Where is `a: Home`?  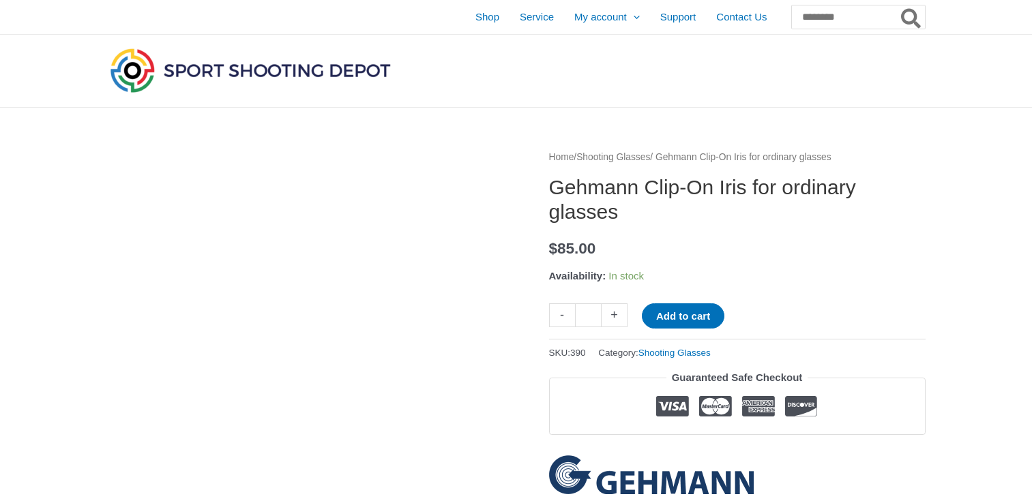 a: Home is located at coordinates (561, 157).